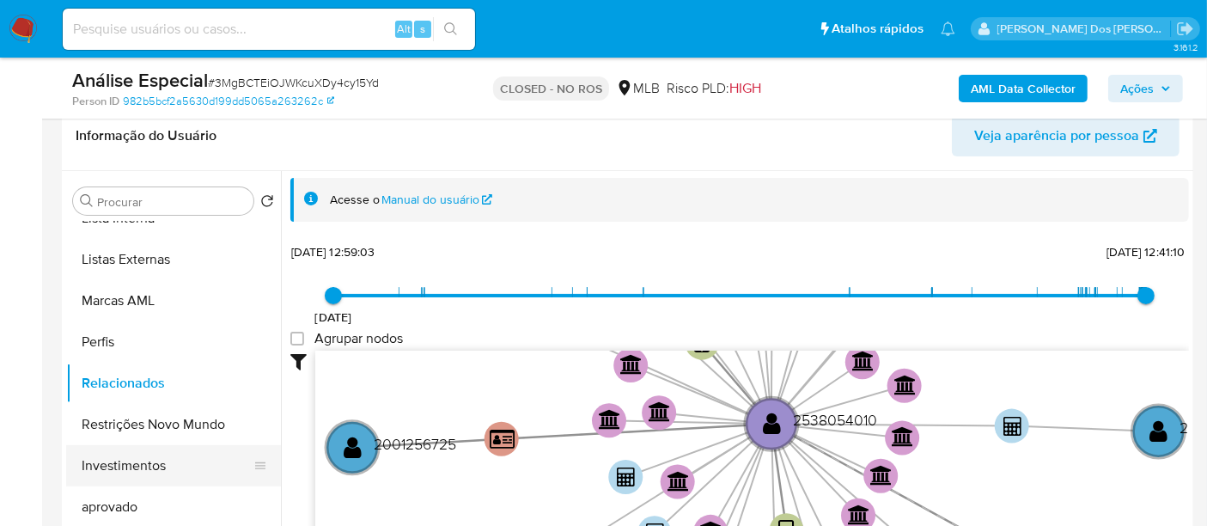  Describe the element at coordinates (637, 88) in the screenshot. I see `div: MLB` at that location.